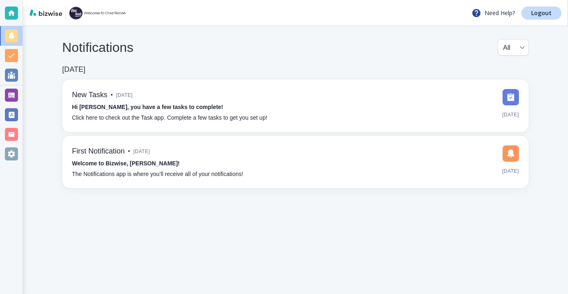  What do you see at coordinates (46, 13) in the screenshot?
I see `img: bizwise` at bounding box center [46, 13].